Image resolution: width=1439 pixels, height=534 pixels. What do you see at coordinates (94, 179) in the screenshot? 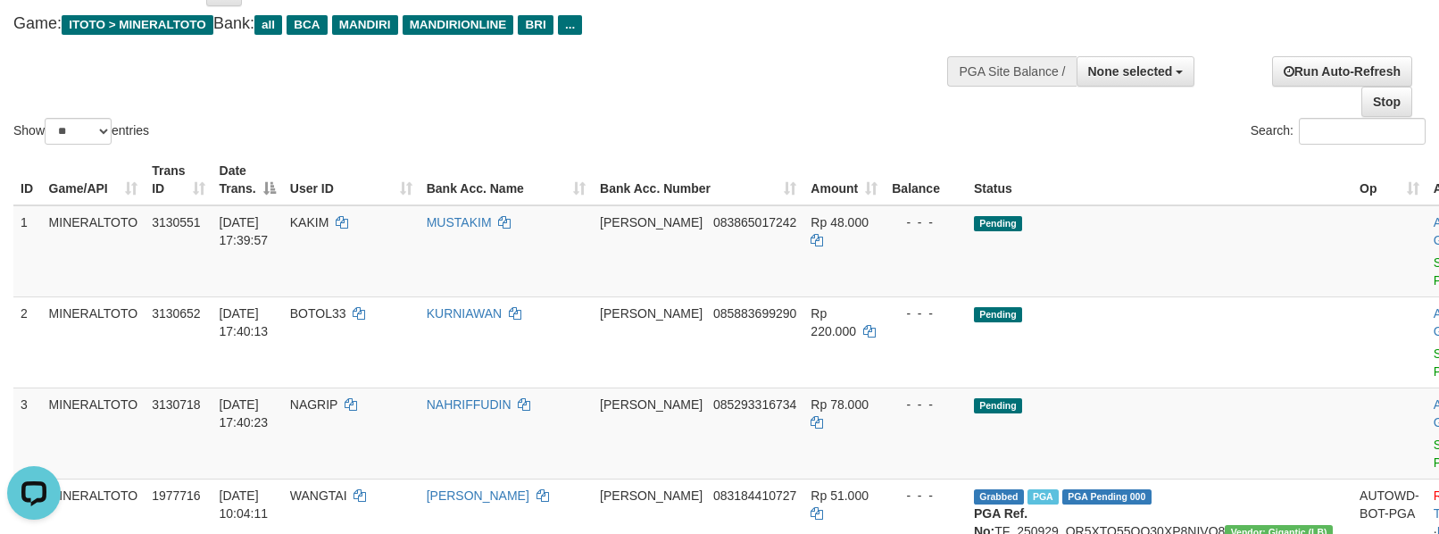
I see `th: Game/API: activate to sort column ascending` at bounding box center [94, 179].